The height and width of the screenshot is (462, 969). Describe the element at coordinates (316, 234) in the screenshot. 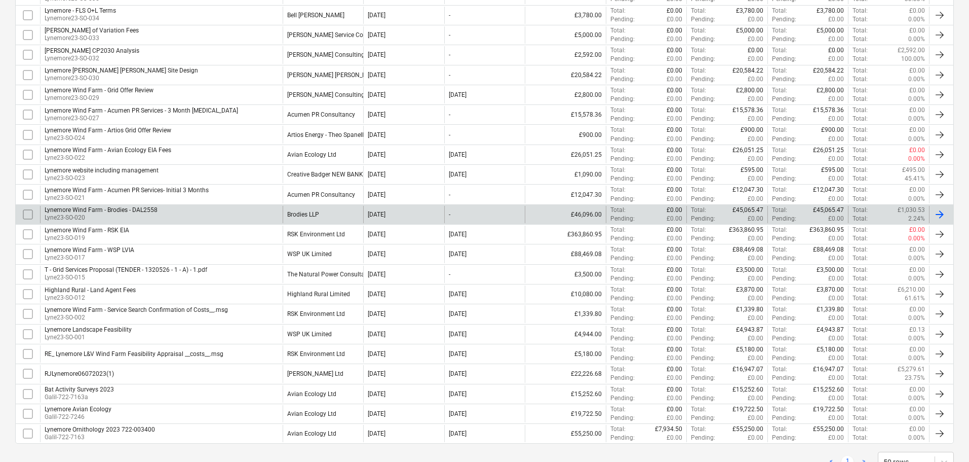

I see `div: RSK Environment Ltd` at that location.